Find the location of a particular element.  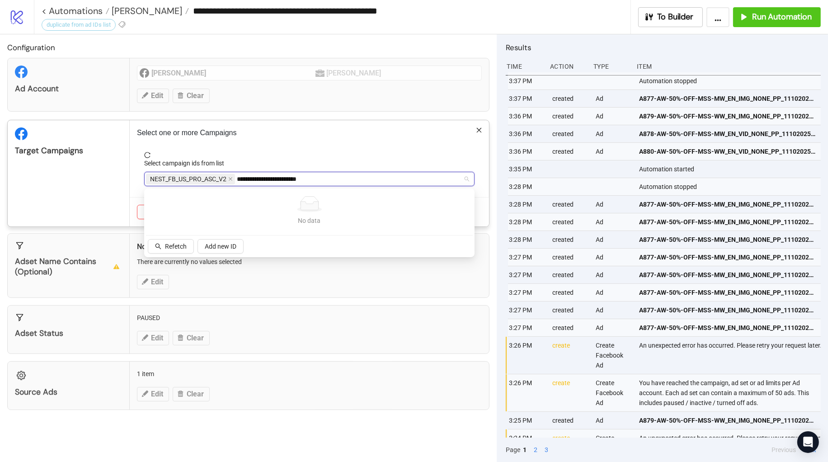

div: No data is located at coordinates (309, 220).